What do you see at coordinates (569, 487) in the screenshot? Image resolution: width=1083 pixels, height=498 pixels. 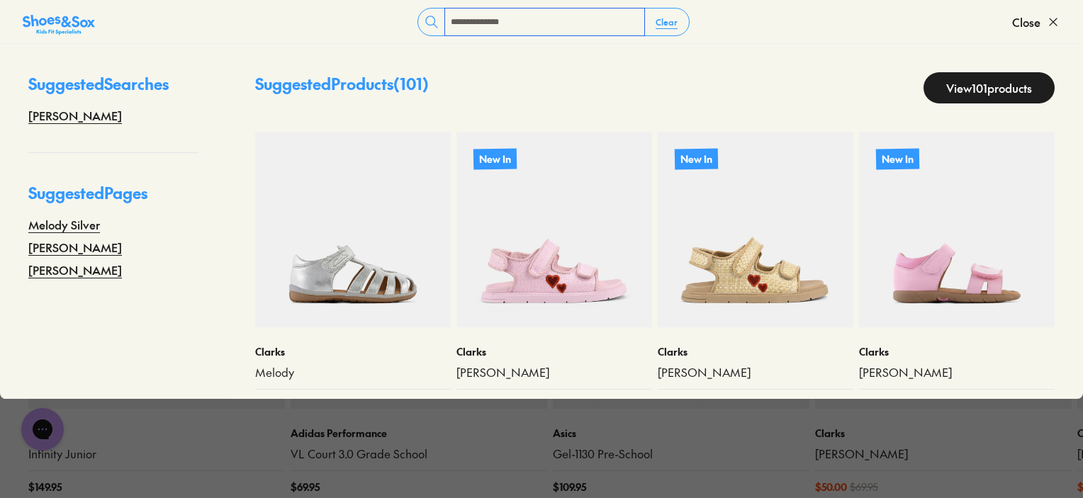 I see `span: $ 109.95` at bounding box center [569, 487].